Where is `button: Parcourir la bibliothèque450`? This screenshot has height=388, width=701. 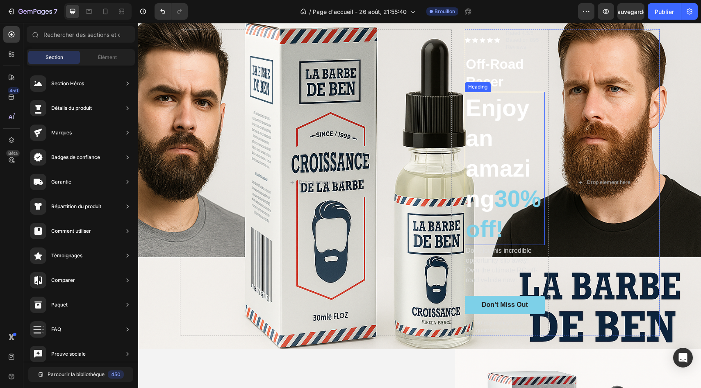 button: Parcourir la bibliothèque450 is located at coordinates (81, 375).